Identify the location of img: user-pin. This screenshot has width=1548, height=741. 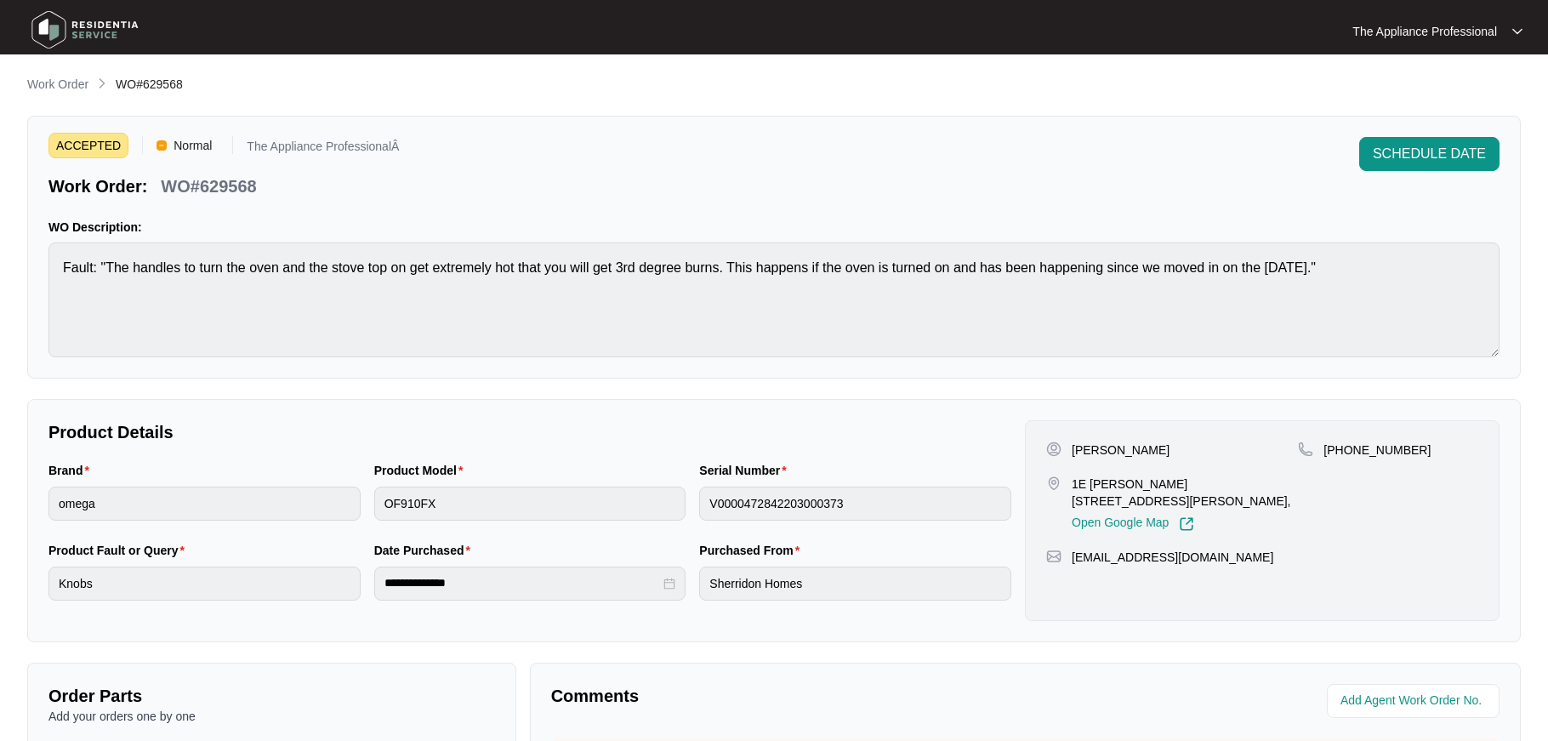
(1054, 449).